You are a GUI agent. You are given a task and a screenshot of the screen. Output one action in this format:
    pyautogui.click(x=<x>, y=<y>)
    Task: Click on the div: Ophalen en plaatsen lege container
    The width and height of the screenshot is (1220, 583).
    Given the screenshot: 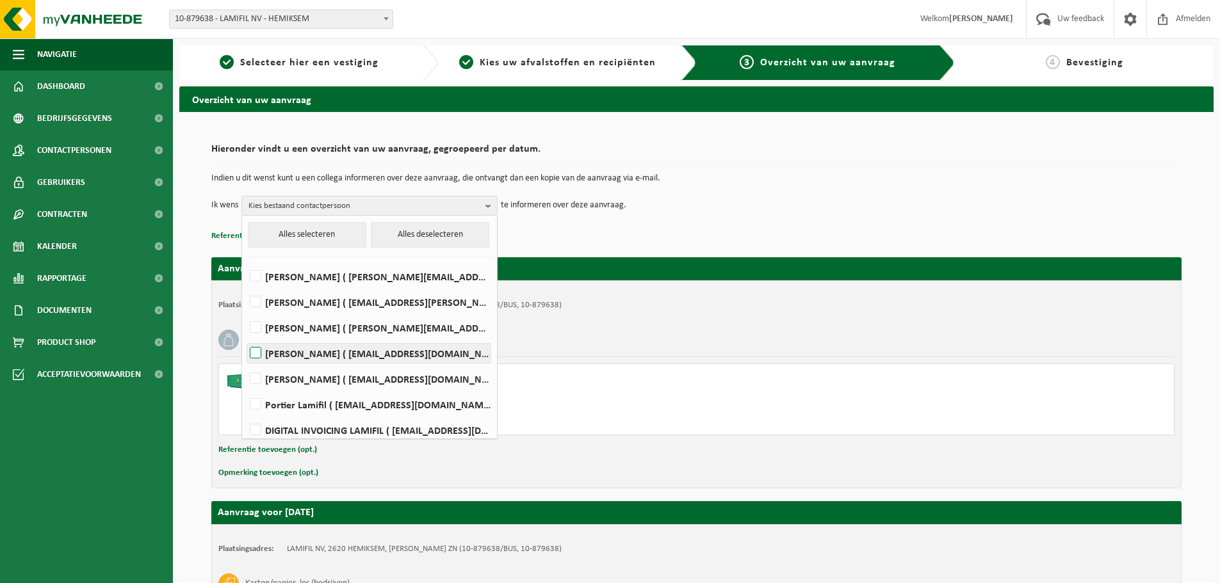 What is the action you would take?
    pyautogui.click(x=512, y=396)
    